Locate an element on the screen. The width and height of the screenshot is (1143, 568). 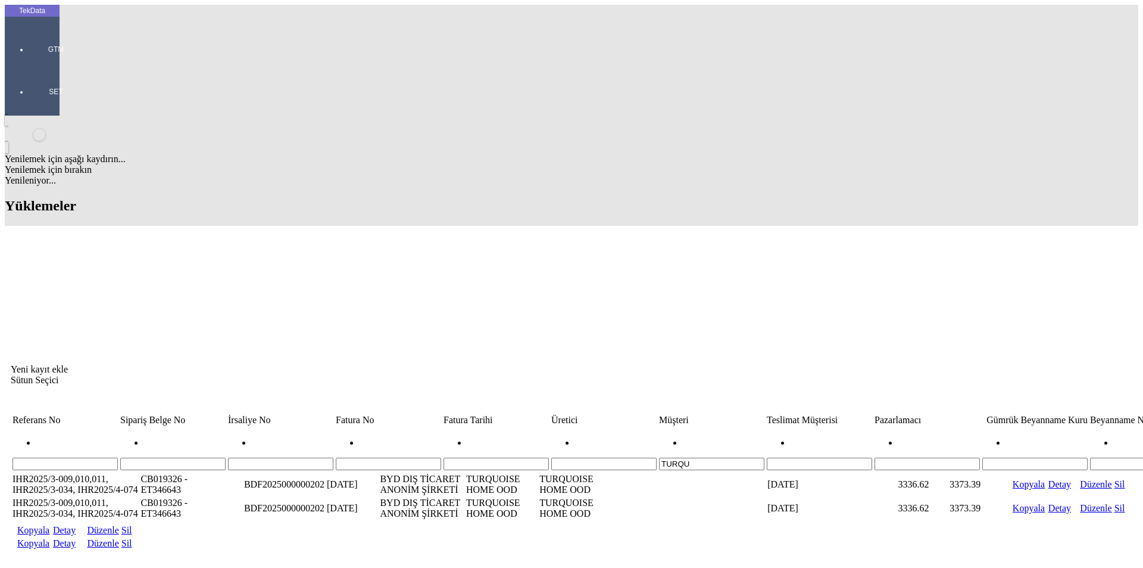
div: Yenilemek için aşağı kaydırın... is located at coordinates (572, 159).